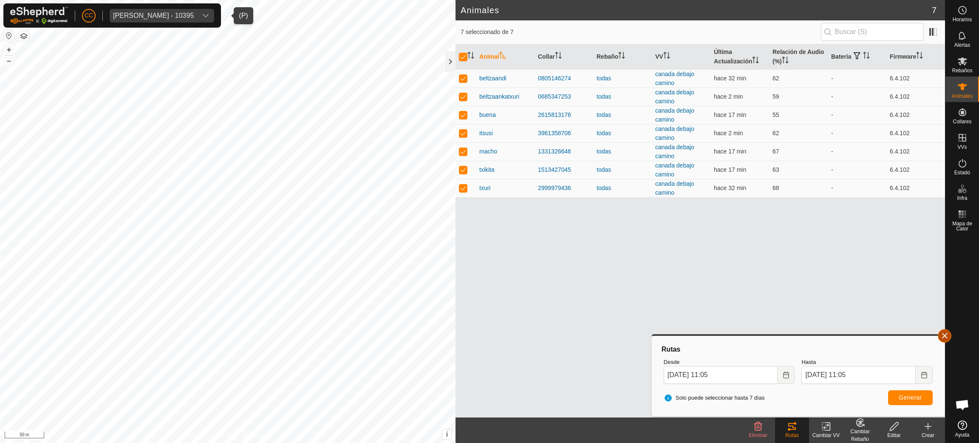 This screenshot has height=443, width=979. What do you see at coordinates (910, 397) in the screenshot?
I see `button: Generar` at bounding box center [910, 397].